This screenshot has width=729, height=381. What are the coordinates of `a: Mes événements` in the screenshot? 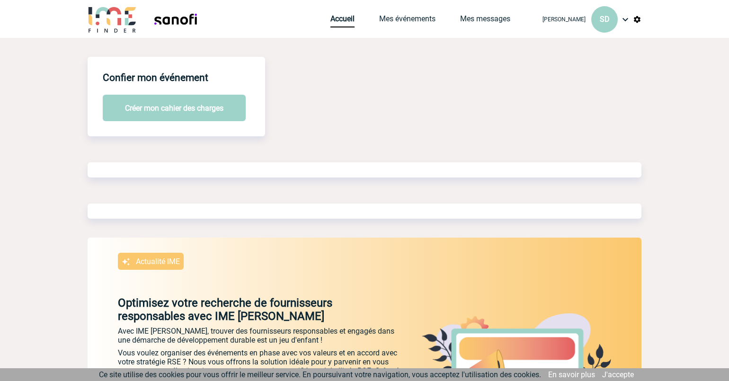 It's located at (407, 21).